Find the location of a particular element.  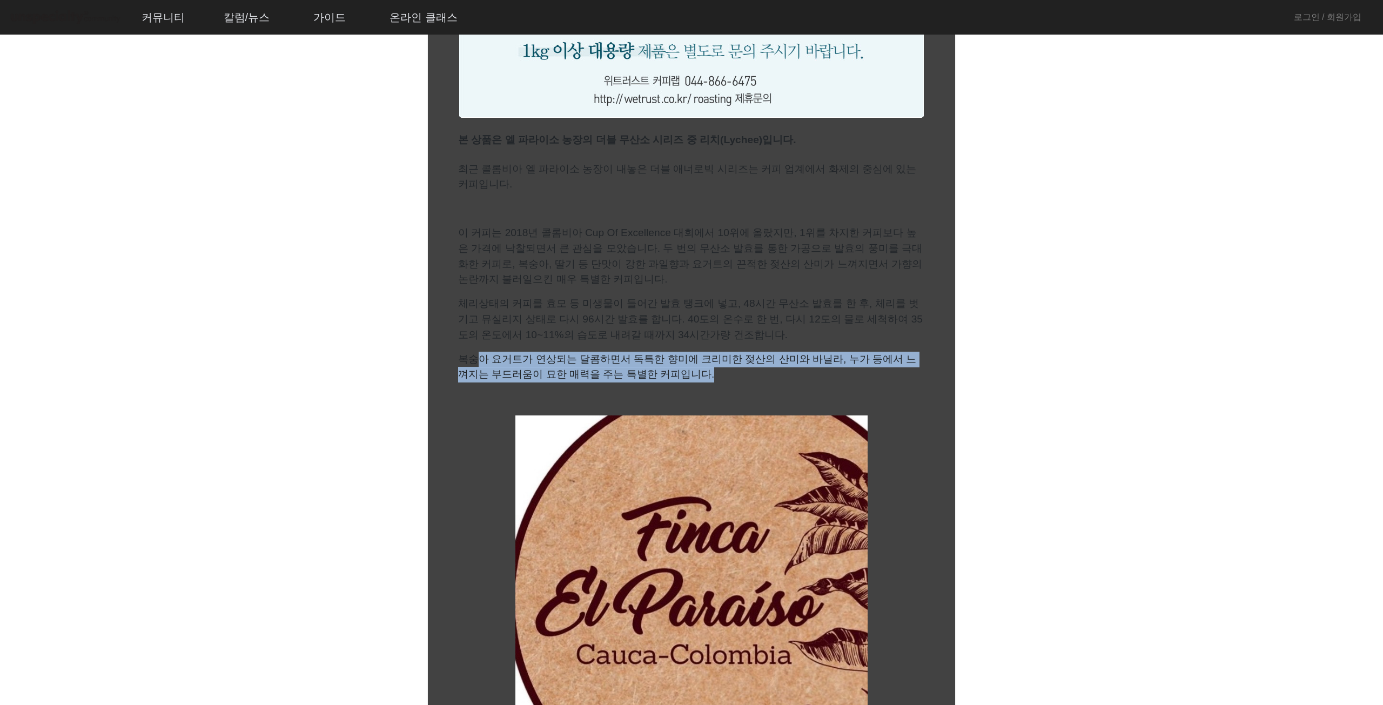

p: 이 커피는 2018년 콜롬비아 Cup Of Excellence 대회에서 10위에 올랐지만, 1위를 차지한 커피보다 높은 가격에 낙찰되면서 큰 관심을 모았습니다. 두 번의 무산... is located at coordinates (691, 256).